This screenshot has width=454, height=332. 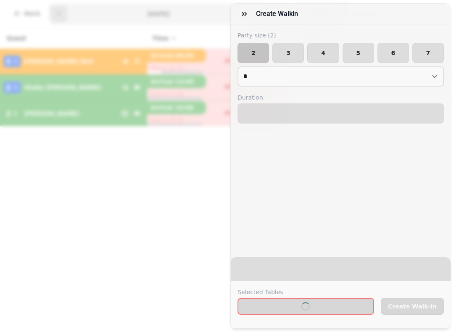 What do you see at coordinates (305, 292) in the screenshot?
I see `label: Selected Tables` at bounding box center [305, 292].